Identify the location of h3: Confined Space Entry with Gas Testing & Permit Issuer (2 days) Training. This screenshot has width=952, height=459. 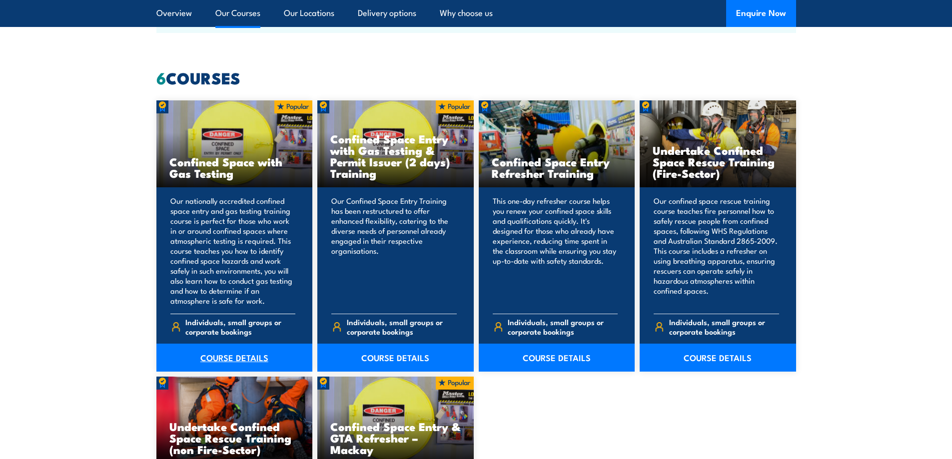
(395, 156).